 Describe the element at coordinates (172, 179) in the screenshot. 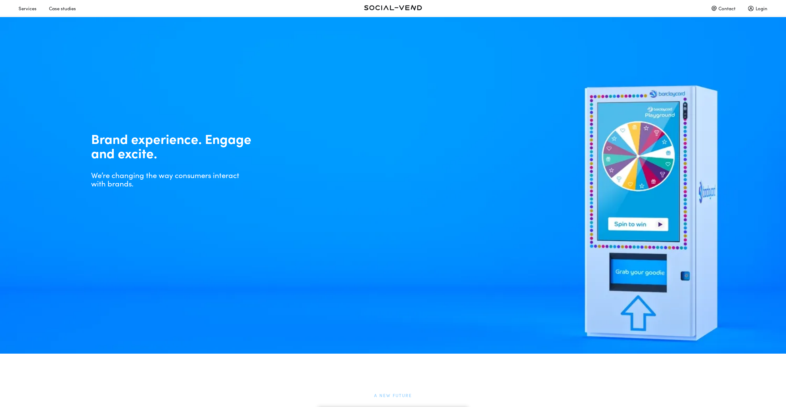

I see `p: We’re changing the way consumers interact with brands.` at that location.